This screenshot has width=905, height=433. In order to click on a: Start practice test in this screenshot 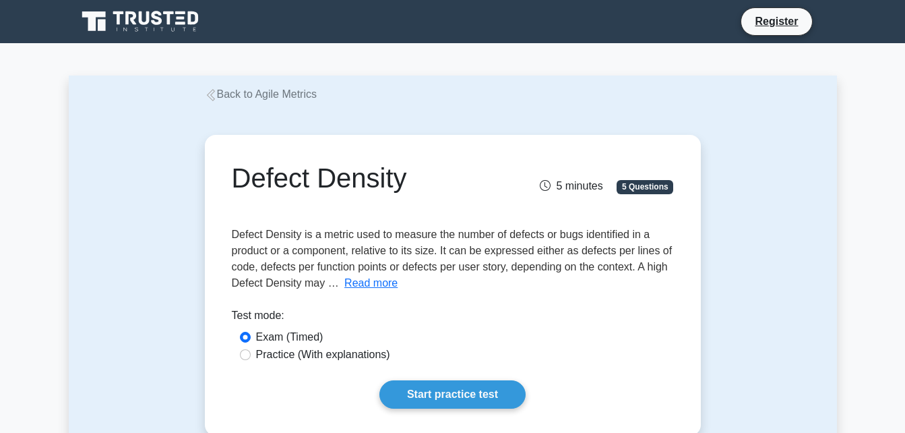, I will do `click(452, 394)`.